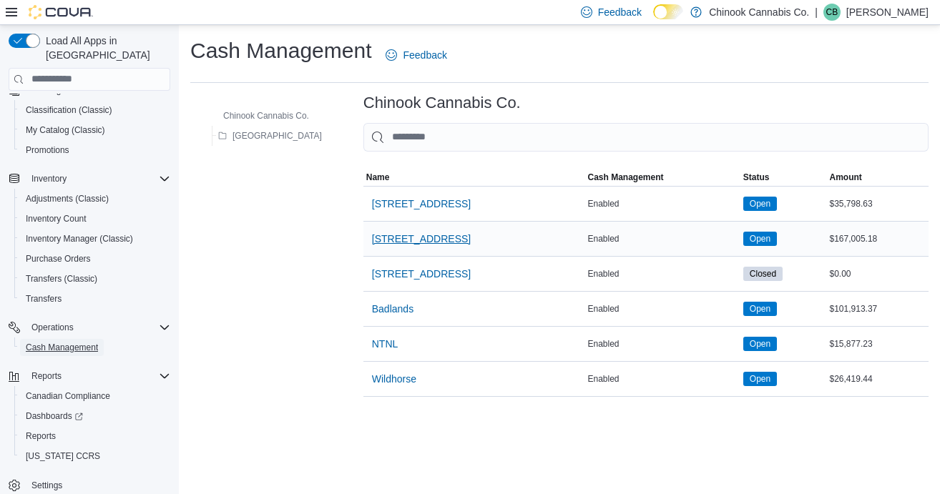 Image resolution: width=940 pixels, height=494 pixels. I want to click on button: NTNL, so click(385, 344).